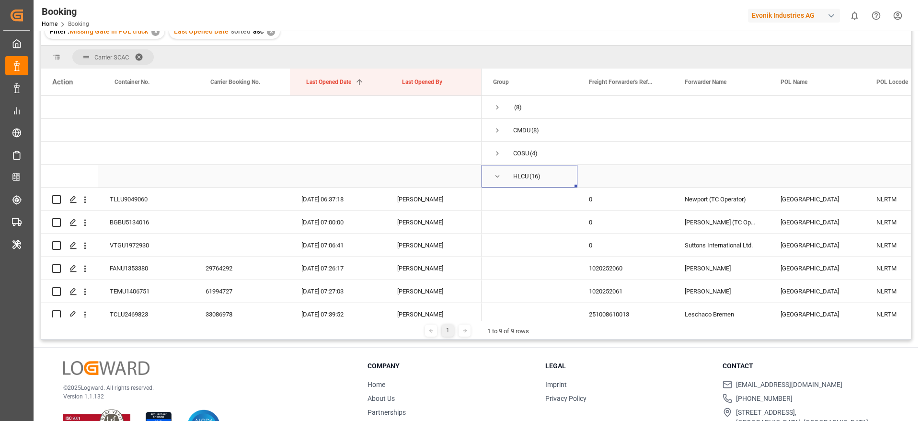 The height and width of the screenshot is (421, 920). I want to click on button: Evonik Industries AG, so click(796, 15).